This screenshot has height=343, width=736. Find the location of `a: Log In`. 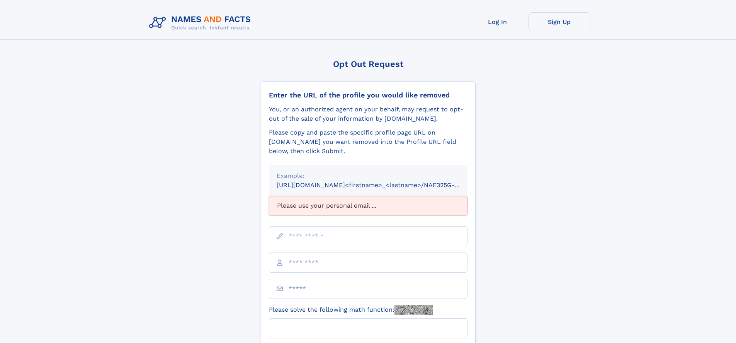

a: Log In is located at coordinates (498, 22).